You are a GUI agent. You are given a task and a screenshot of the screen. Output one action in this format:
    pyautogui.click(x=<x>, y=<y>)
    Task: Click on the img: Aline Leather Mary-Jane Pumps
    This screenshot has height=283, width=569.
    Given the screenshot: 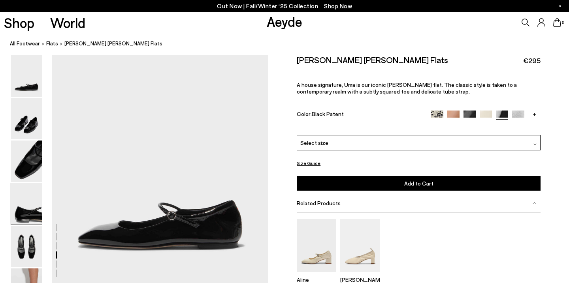 What is the action you would take?
    pyautogui.click(x=316, y=245)
    